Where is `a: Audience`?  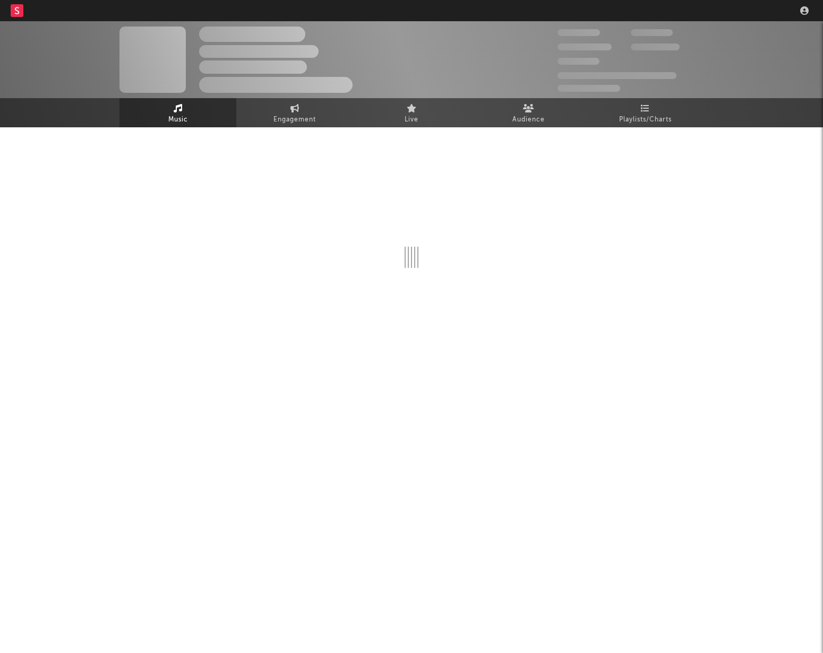
a: Audience is located at coordinates (528, 113).